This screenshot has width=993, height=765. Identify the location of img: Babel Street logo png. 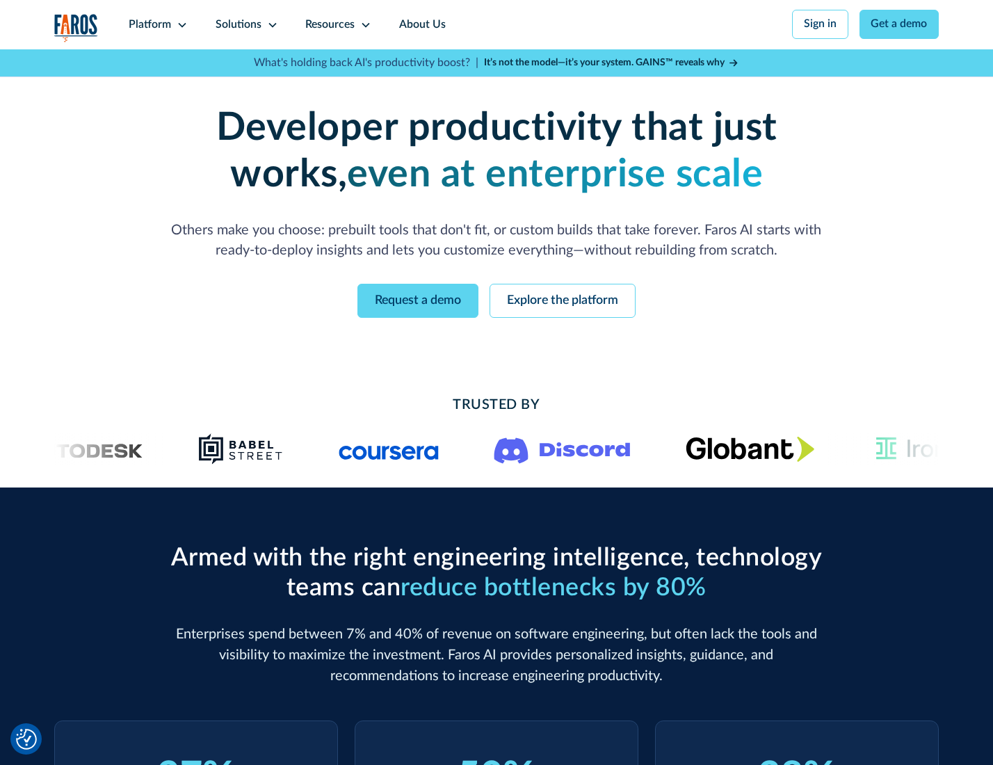
(241, 449).